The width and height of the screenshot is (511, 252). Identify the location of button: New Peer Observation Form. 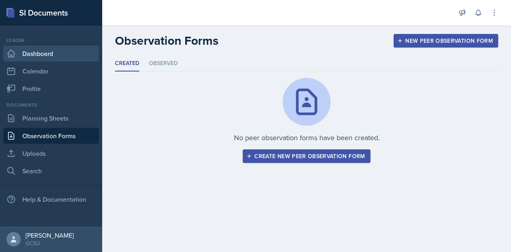
(446, 41).